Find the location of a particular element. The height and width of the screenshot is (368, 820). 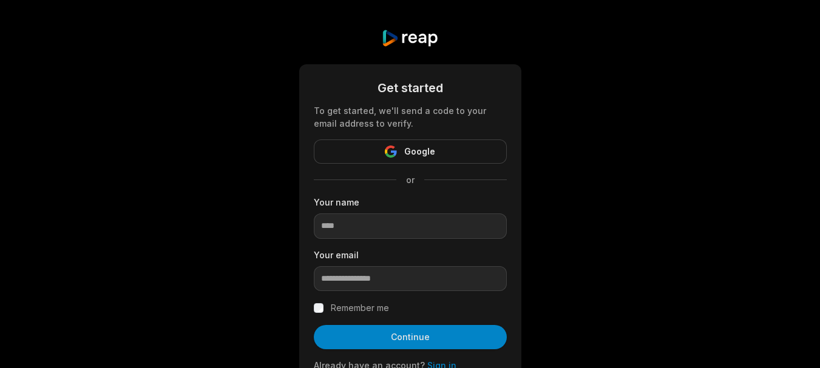

span: Google is located at coordinates (419, 152).